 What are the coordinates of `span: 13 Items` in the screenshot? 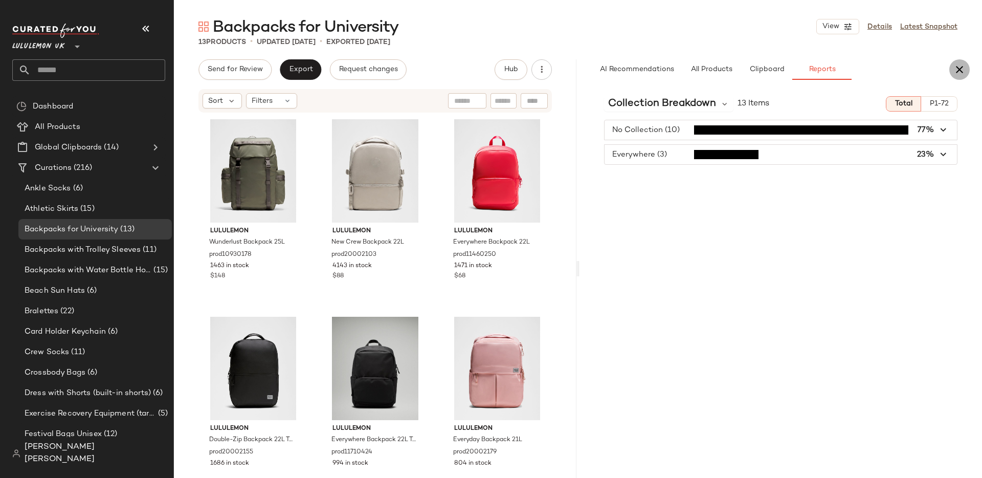 It's located at (753, 104).